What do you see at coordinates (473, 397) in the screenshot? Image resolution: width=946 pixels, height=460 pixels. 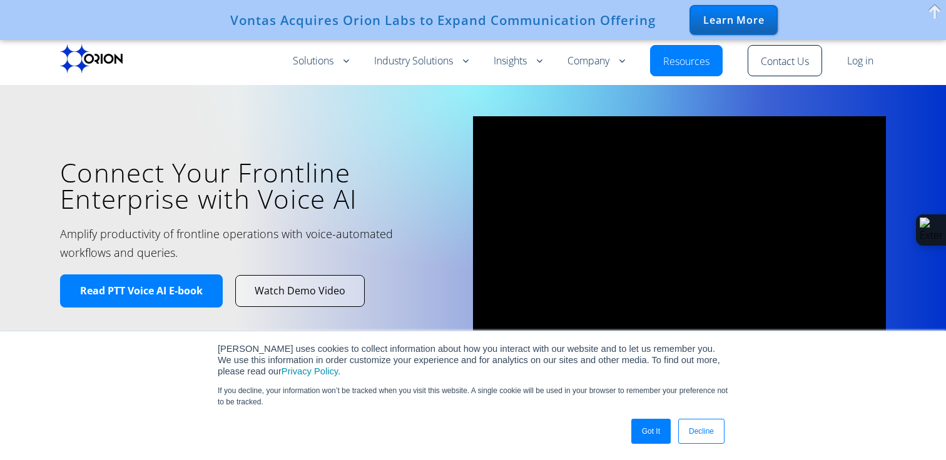 I see `p: If you decline, your information won’t be tracked when you visit this website. A single cookie wi...` at bounding box center [473, 397].